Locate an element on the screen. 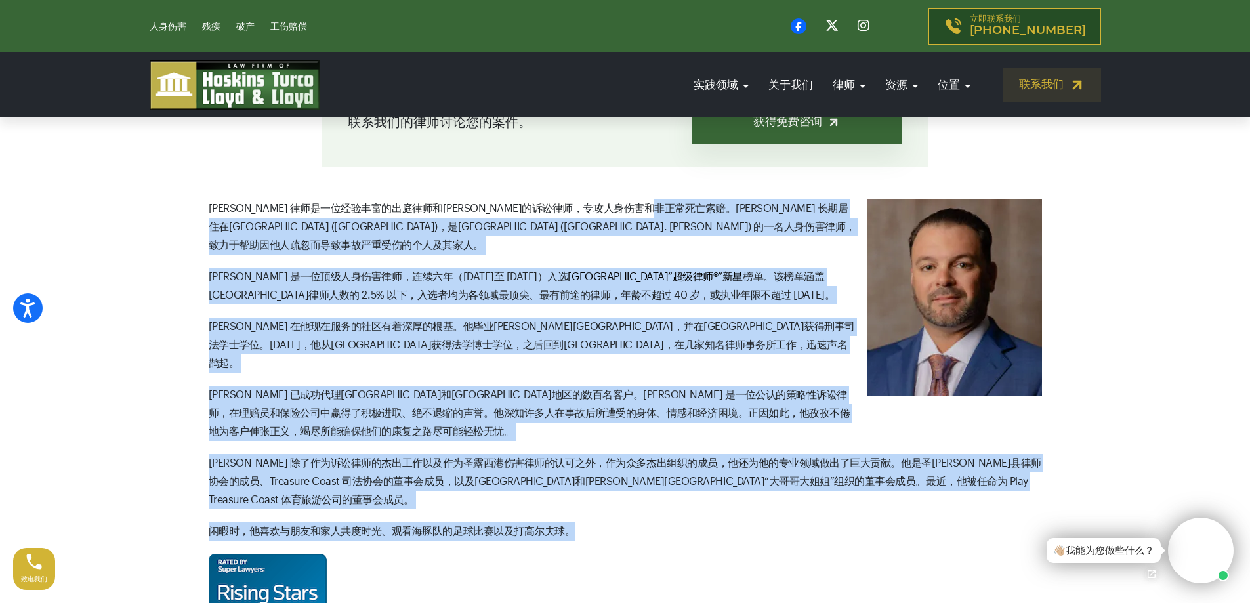 The width and height of the screenshot is (1250, 603). img: arrow-up-right-light.svg is located at coordinates (833, 122).